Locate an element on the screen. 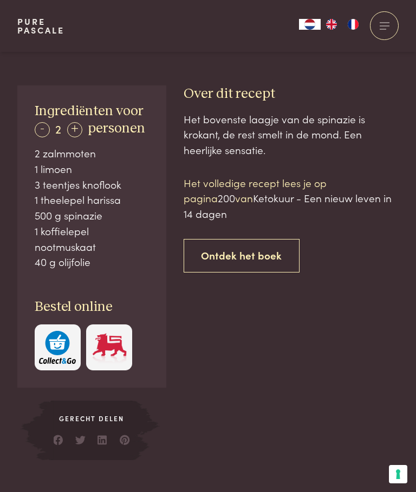  div: Language is located at coordinates (309, 24).